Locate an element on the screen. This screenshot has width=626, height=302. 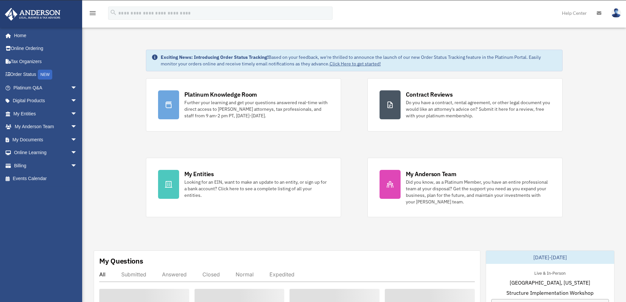
div: Closed is located at coordinates (211, 274).